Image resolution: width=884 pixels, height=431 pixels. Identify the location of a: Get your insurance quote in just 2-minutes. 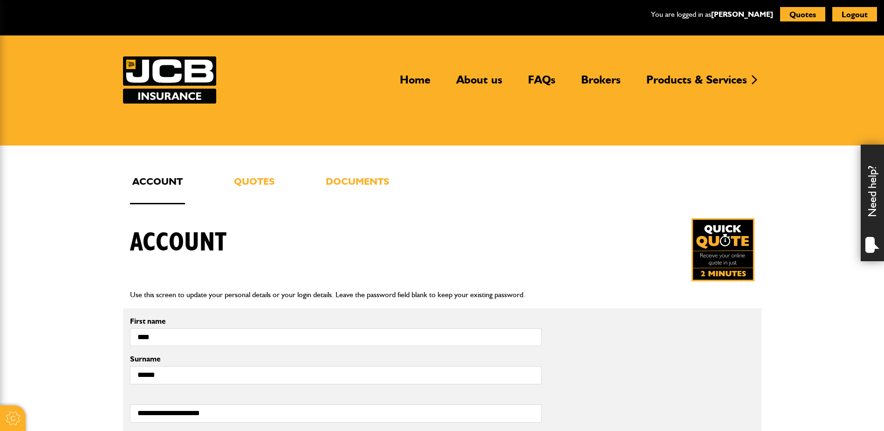
(723, 249).